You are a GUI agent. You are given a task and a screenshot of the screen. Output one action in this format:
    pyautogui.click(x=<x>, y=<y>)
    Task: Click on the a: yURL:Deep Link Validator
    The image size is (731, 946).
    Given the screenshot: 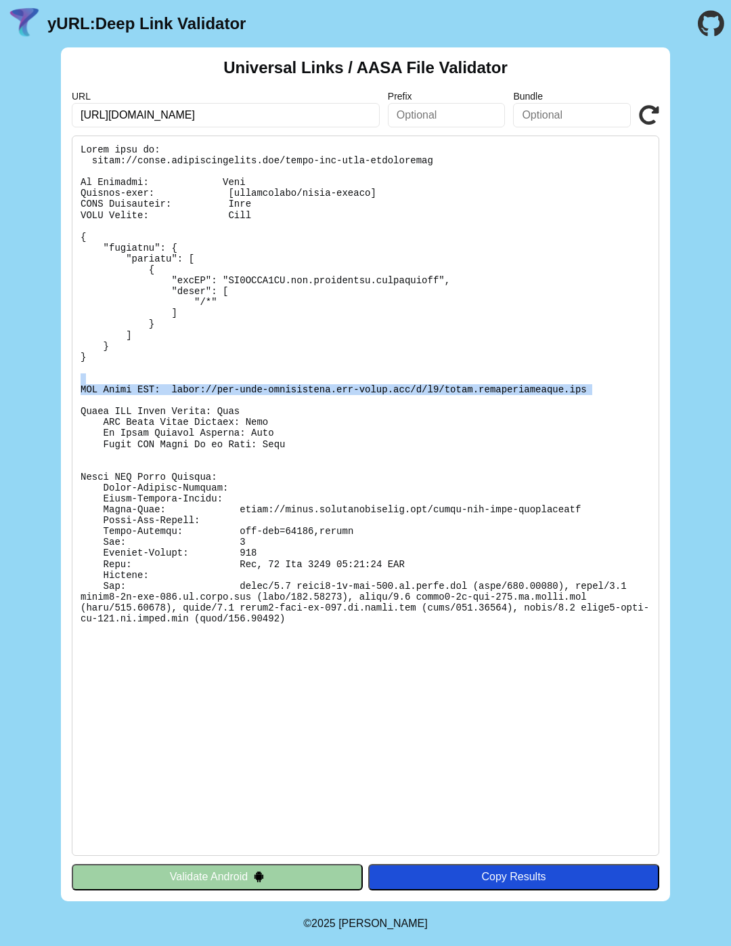 What is the action you would take?
    pyautogui.click(x=146, y=24)
    